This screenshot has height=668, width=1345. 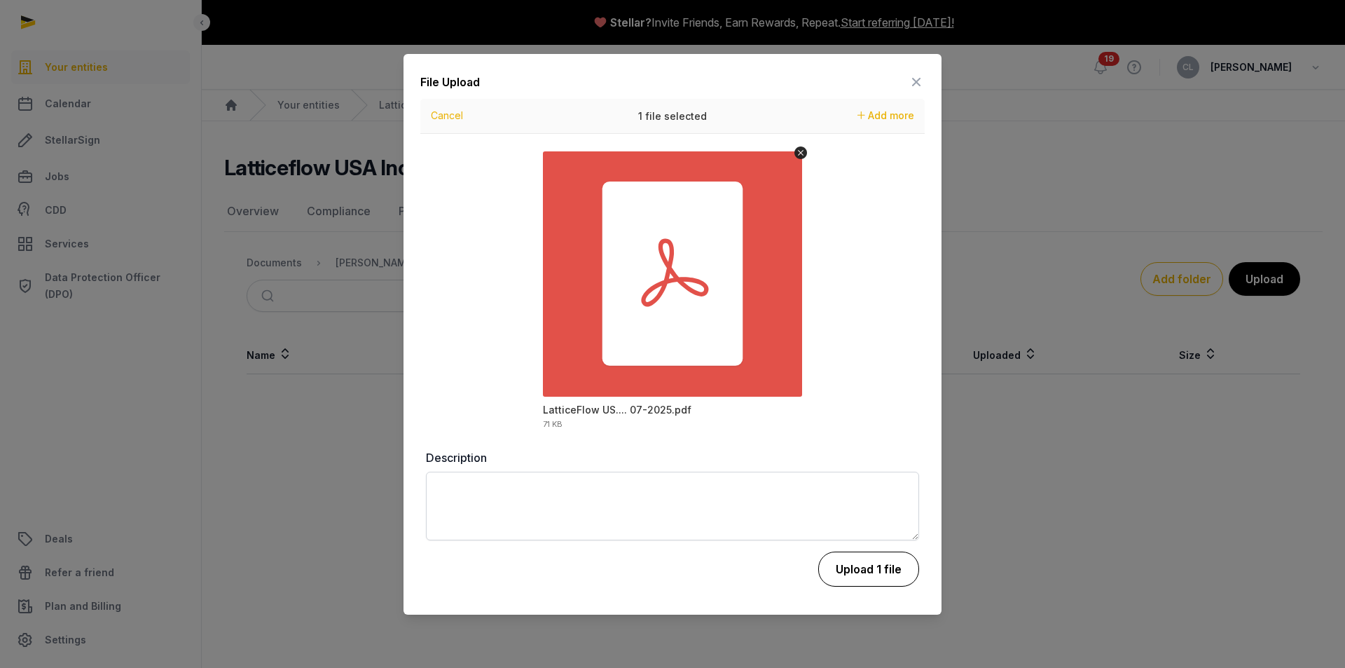 What do you see at coordinates (891, 115) in the screenshot?
I see `span: Add more` at bounding box center [891, 115].